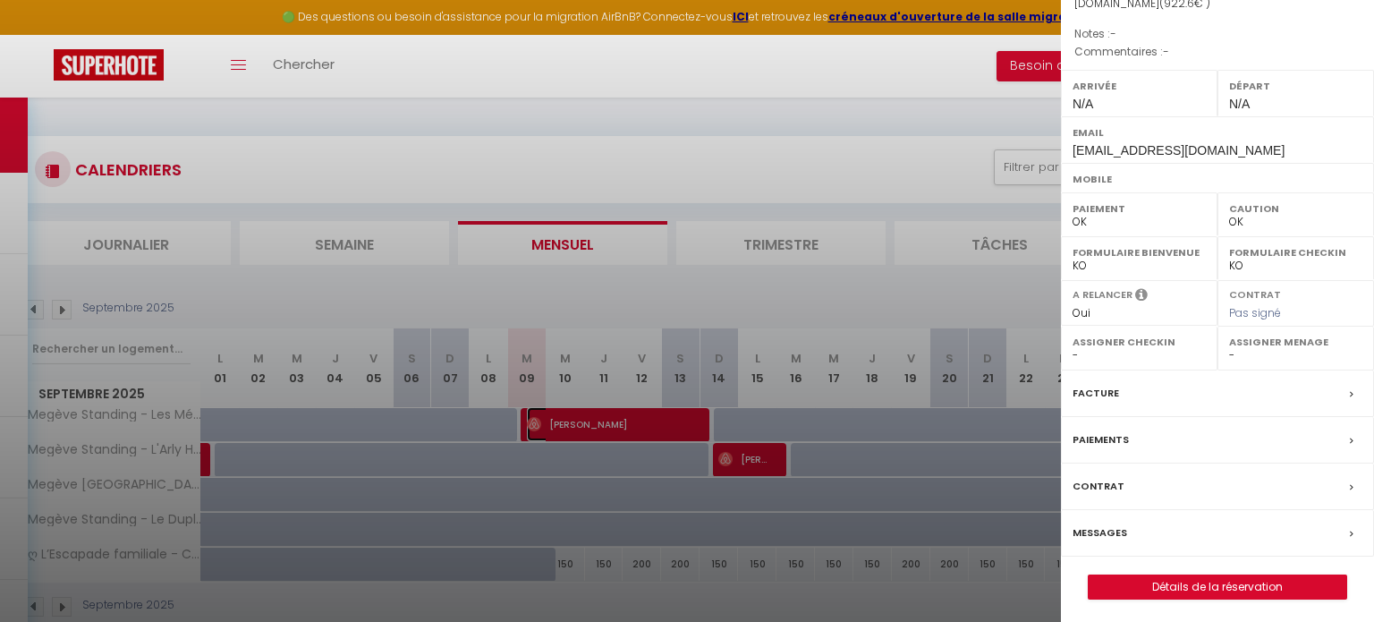 This screenshot has width=1374, height=622. I want to click on a: Détails de la réservation, so click(1217, 587).